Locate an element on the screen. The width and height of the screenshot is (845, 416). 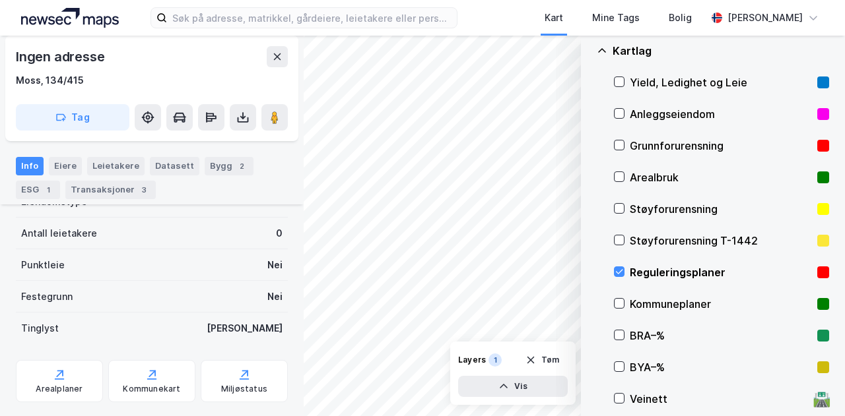
div: Mine Tags is located at coordinates (616, 18).